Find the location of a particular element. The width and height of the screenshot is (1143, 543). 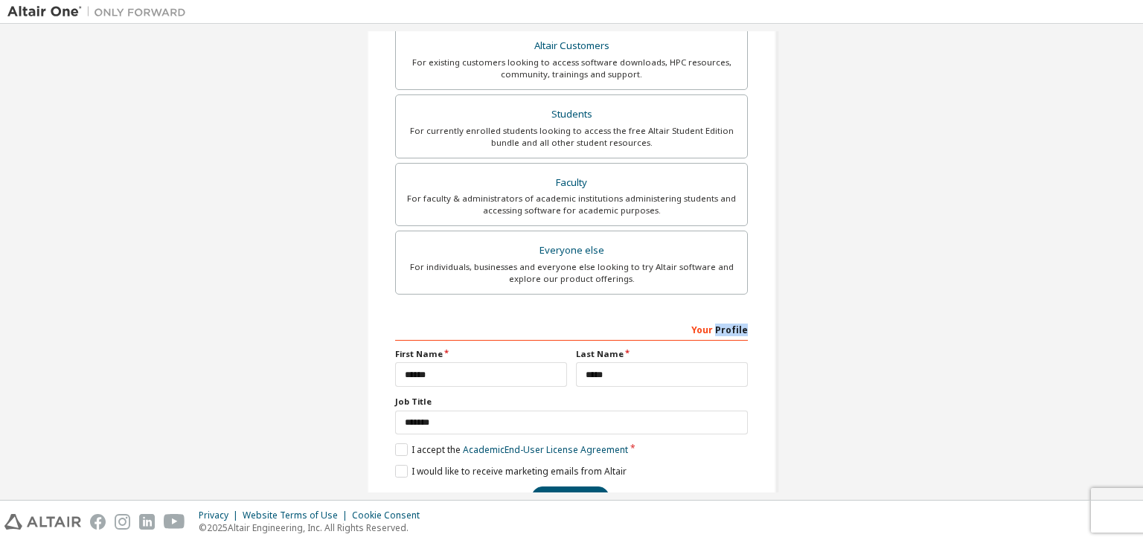

a: Academic End-User License Agreement is located at coordinates (546, 450).